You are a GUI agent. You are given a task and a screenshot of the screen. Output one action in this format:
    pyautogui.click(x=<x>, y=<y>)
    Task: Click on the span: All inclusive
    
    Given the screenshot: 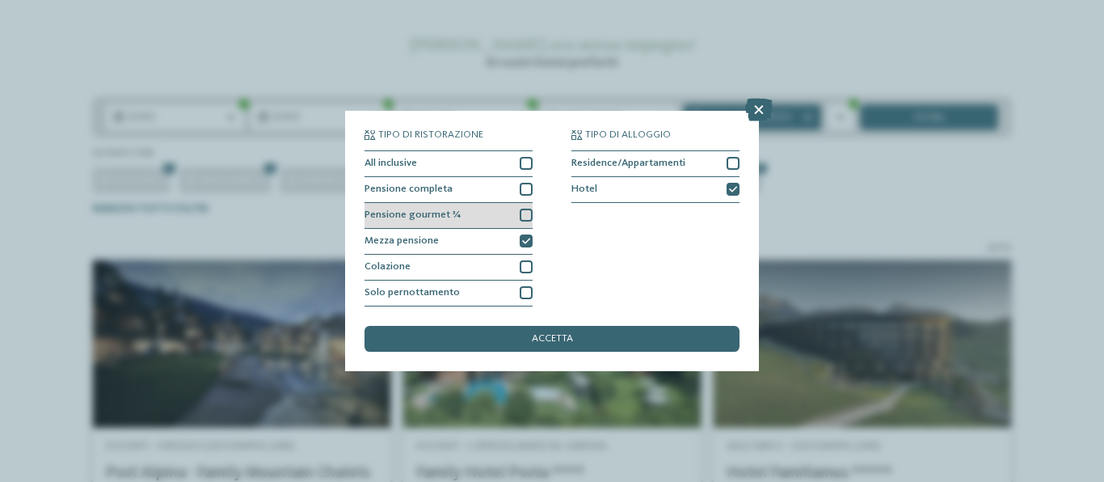 What is the action you would take?
    pyautogui.click(x=390, y=163)
    